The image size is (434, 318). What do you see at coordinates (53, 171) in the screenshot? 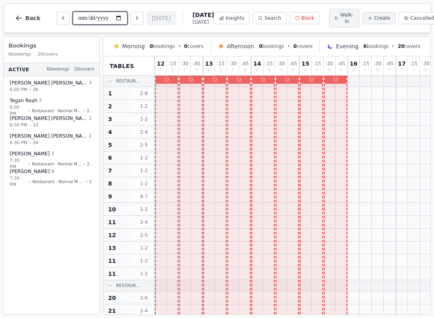
I see `span: 8` at bounding box center [53, 171].